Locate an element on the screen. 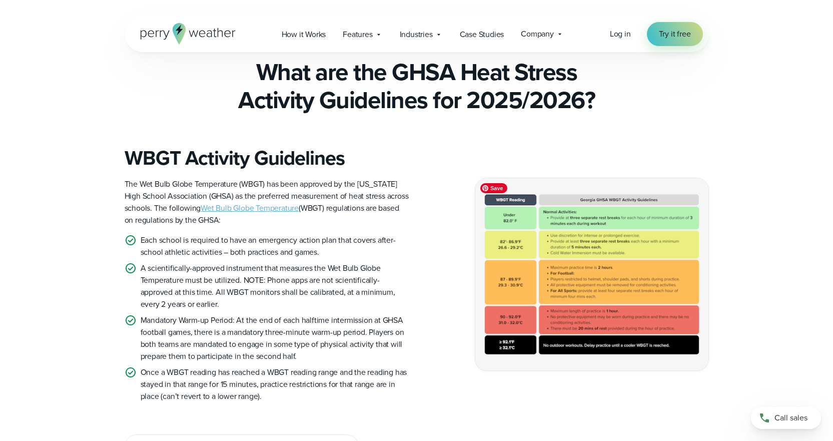 The image size is (833, 441). span: Features is located at coordinates (357, 35).